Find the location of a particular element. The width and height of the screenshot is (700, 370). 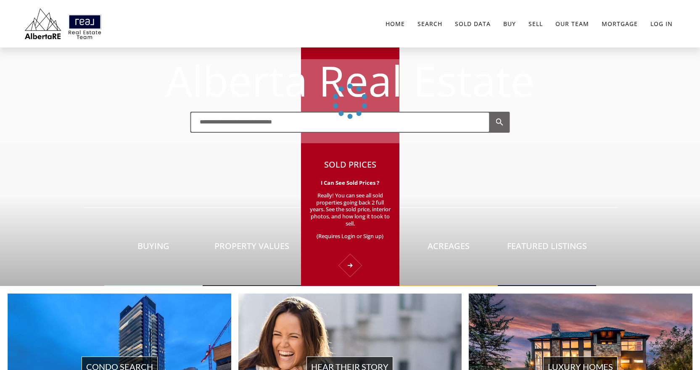

span: Acreages is located at coordinates (448, 246).